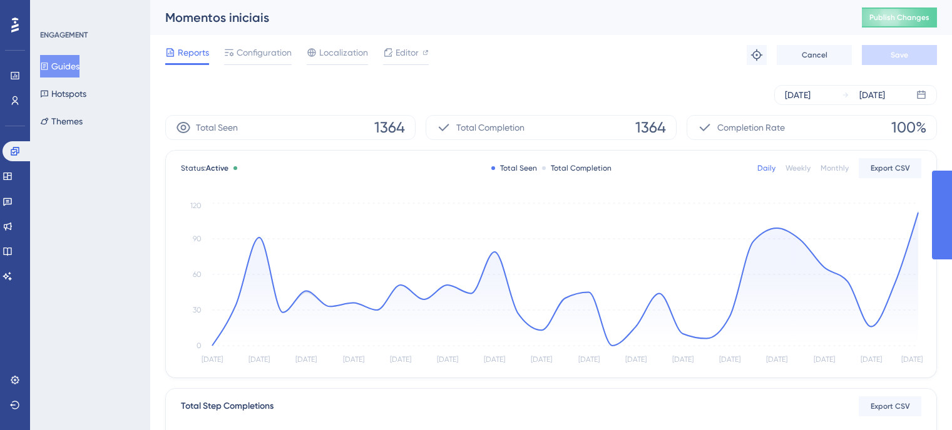 Image resolution: width=952 pixels, height=430 pixels. Describe the element at coordinates (514, 168) in the screenshot. I see `div: Total Seen` at that location.